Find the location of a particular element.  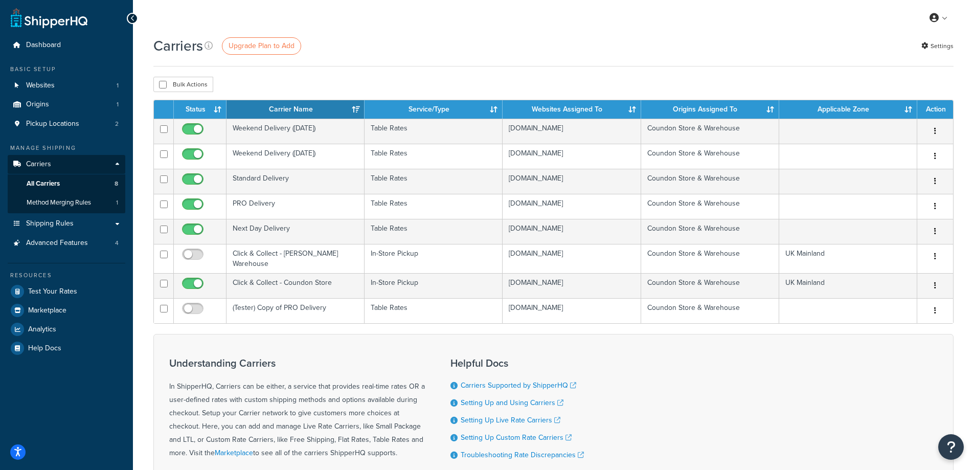

a: Test Your Rates is located at coordinates (66, 291).